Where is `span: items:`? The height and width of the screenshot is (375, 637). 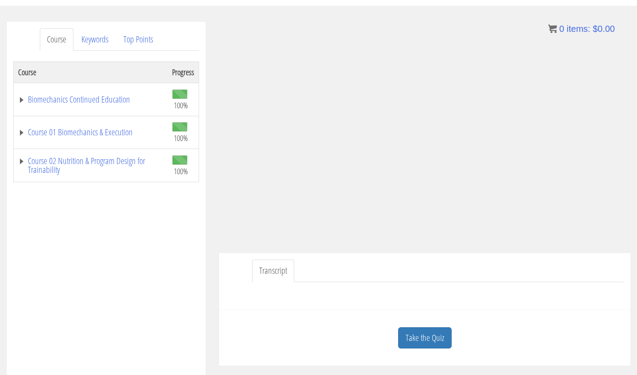
span: items: is located at coordinates (578, 29).